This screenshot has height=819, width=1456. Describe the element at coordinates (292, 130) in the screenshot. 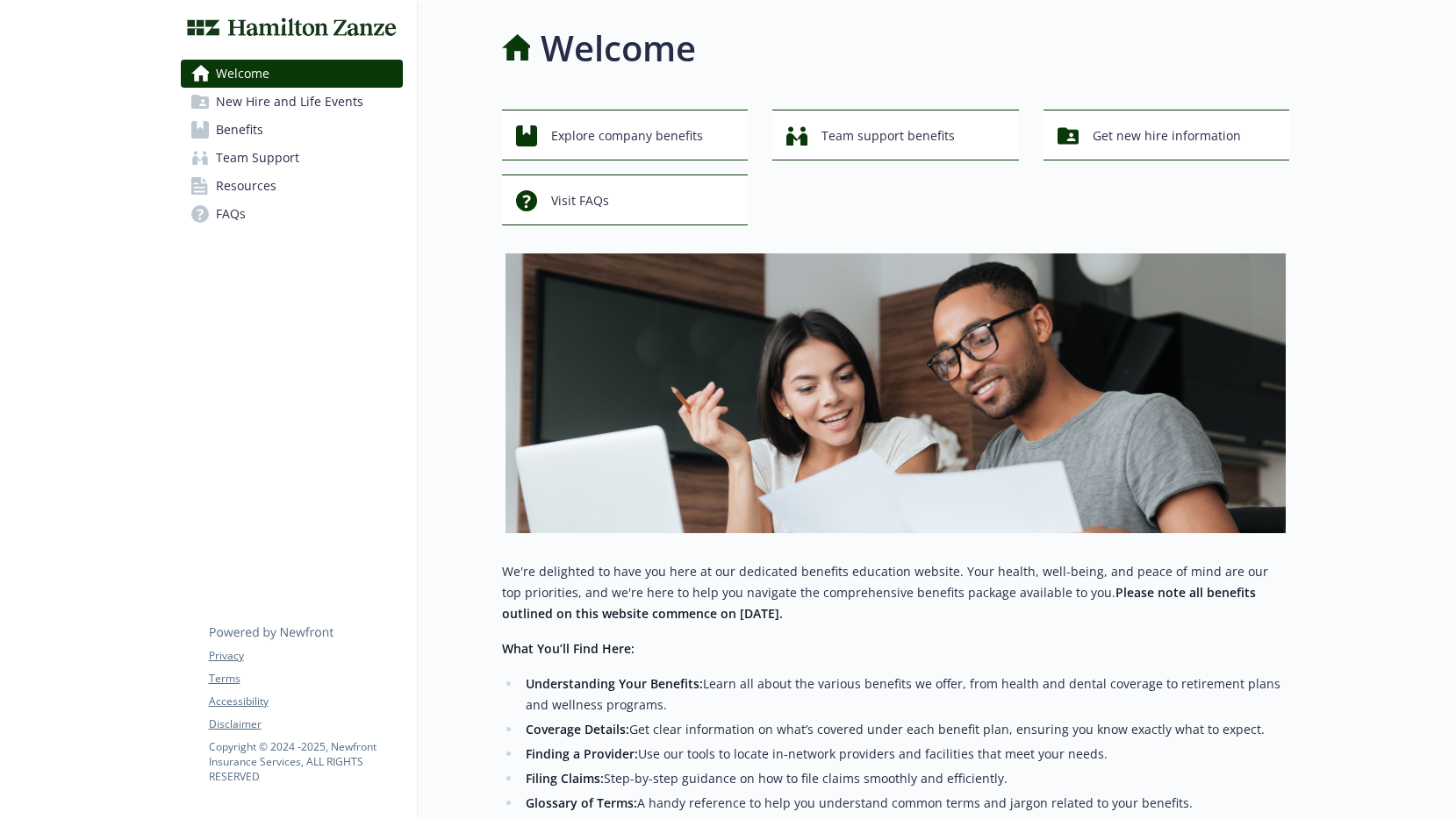

I see `a: Benefits` at that location.